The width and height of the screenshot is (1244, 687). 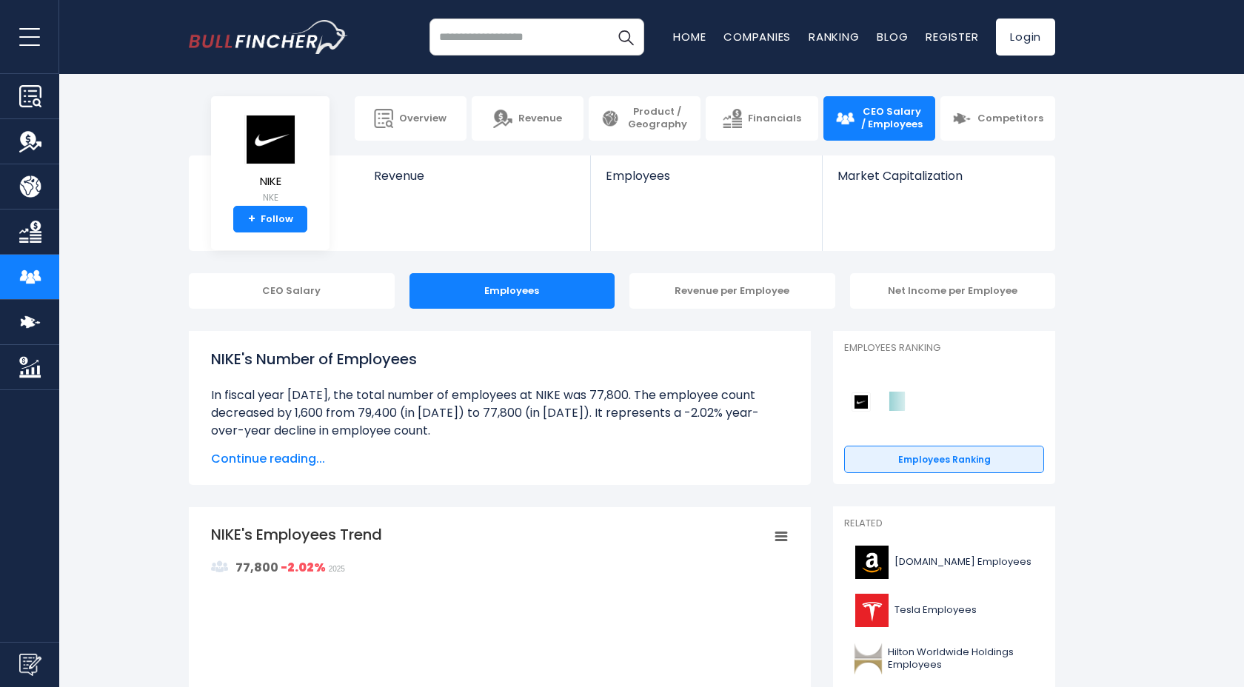 I want to click on a: +Follow, so click(x=270, y=219).